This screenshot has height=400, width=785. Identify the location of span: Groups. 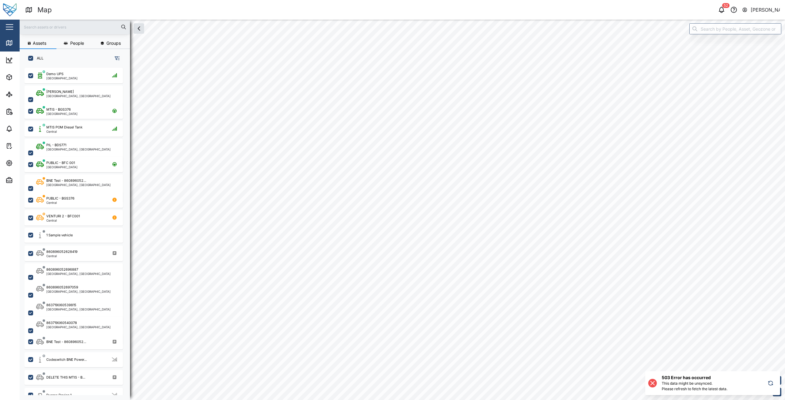
(113, 43).